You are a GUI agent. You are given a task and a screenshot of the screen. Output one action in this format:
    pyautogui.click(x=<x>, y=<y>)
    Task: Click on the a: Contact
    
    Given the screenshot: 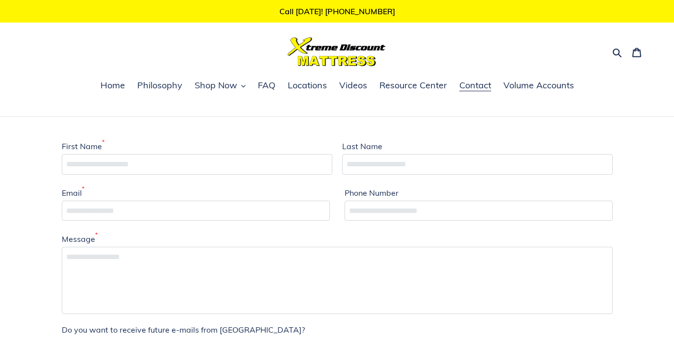 What is the action you would take?
    pyautogui.click(x=475, y=86)
    